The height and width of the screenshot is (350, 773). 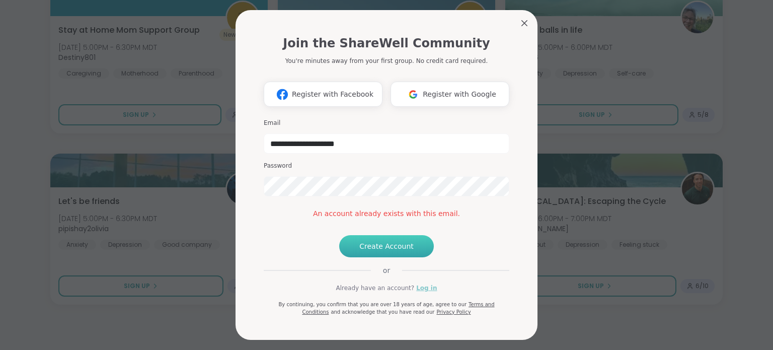 I want to click on h3: Email, so click(x=386, y=123).